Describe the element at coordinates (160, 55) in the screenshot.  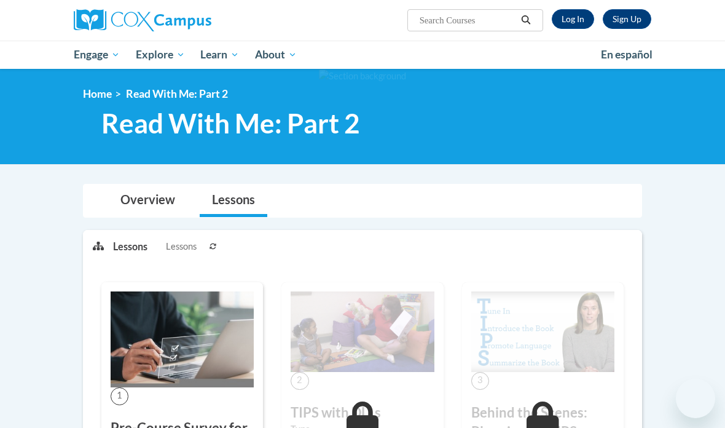
I see `a: Explore` at that location.